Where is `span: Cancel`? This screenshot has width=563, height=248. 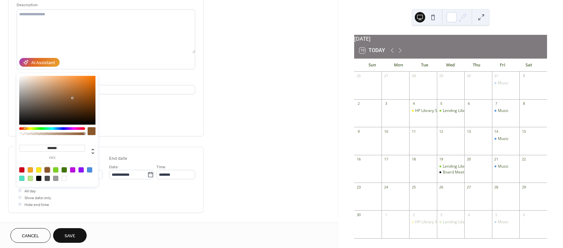 span: Cancel is located at coordinates (30, 236).